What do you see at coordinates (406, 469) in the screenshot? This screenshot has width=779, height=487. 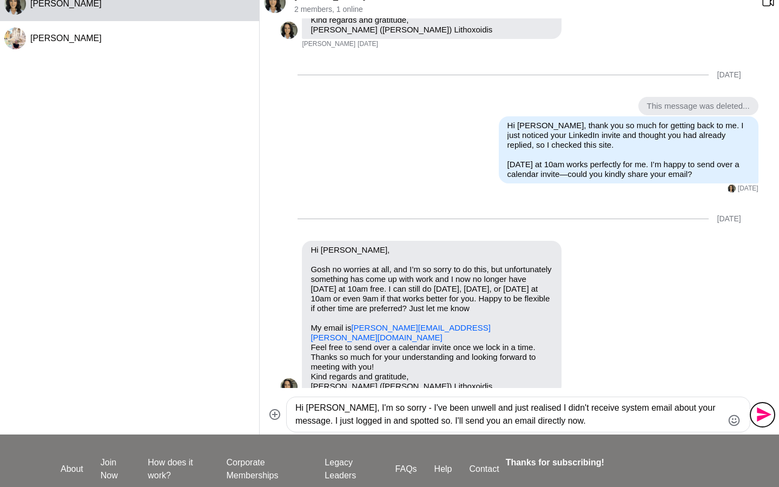 I see `a: FAQs` at bounding box center [406, 469].